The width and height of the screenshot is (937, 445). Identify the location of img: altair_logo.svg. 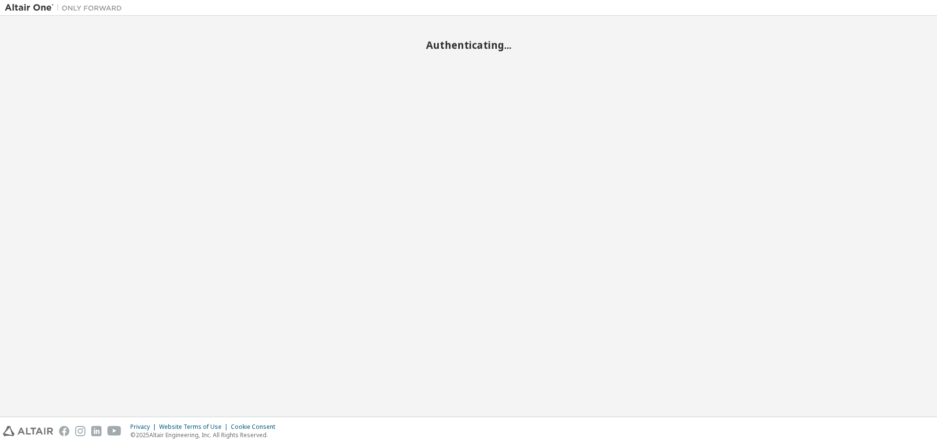
(28, 431).